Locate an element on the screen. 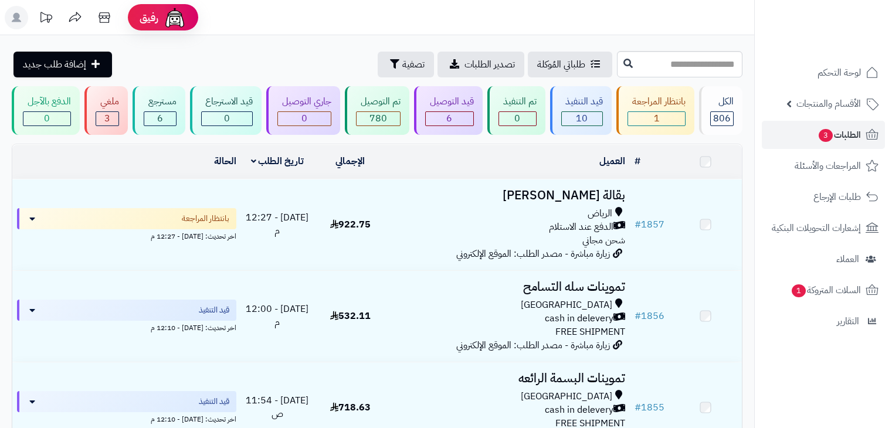 The image size is (892, 428). span: زيارة مباشرة - مصدر الطلب: الموقع الإلكتروني is located at coordinates (533, 345).